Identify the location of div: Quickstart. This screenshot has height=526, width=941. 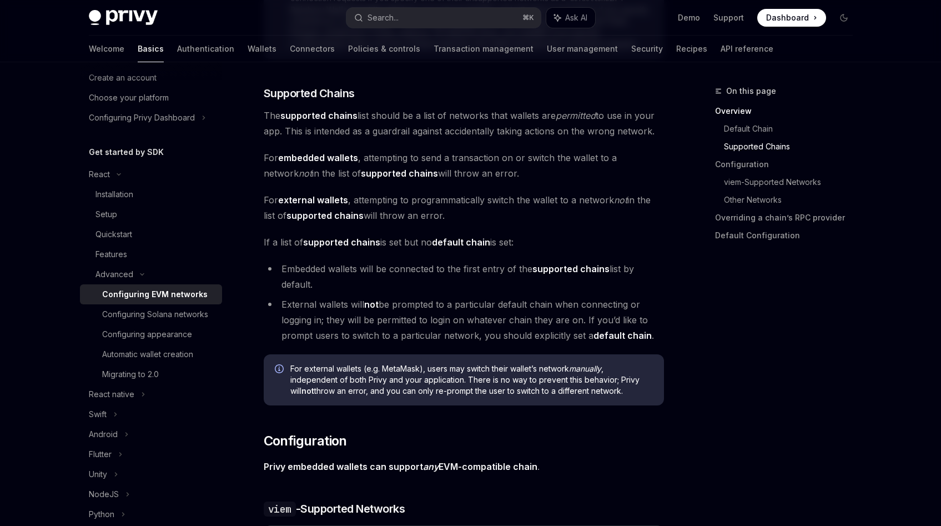
(114, 234).